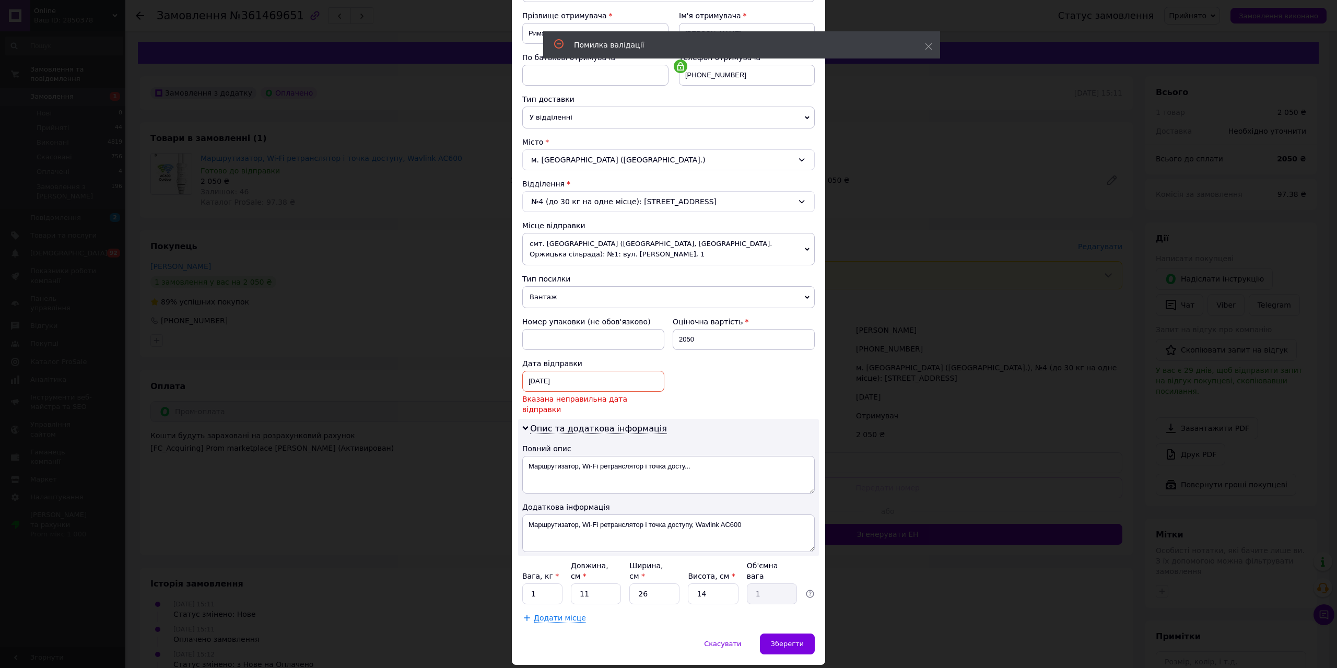 Image resolution: width=1337 pixels, height=668 pixels. Describe the element at coordinates (710, 16) in the screenshot. I see `span: Ім'я отримувача` at that location.